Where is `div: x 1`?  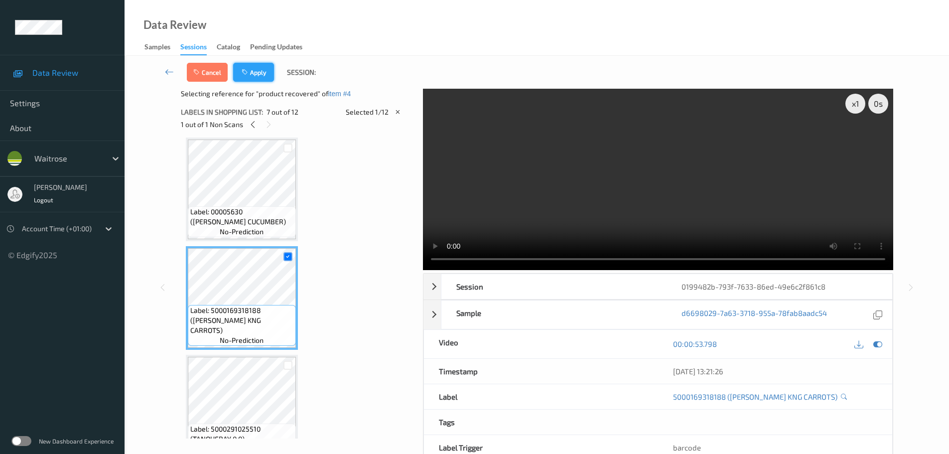
div: x 1 is located at coordinates (855, 104).